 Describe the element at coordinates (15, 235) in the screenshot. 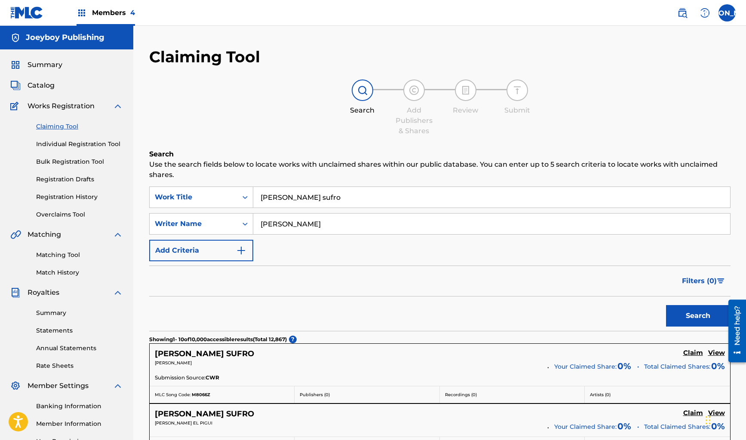

I see `img: Matching` at that location.